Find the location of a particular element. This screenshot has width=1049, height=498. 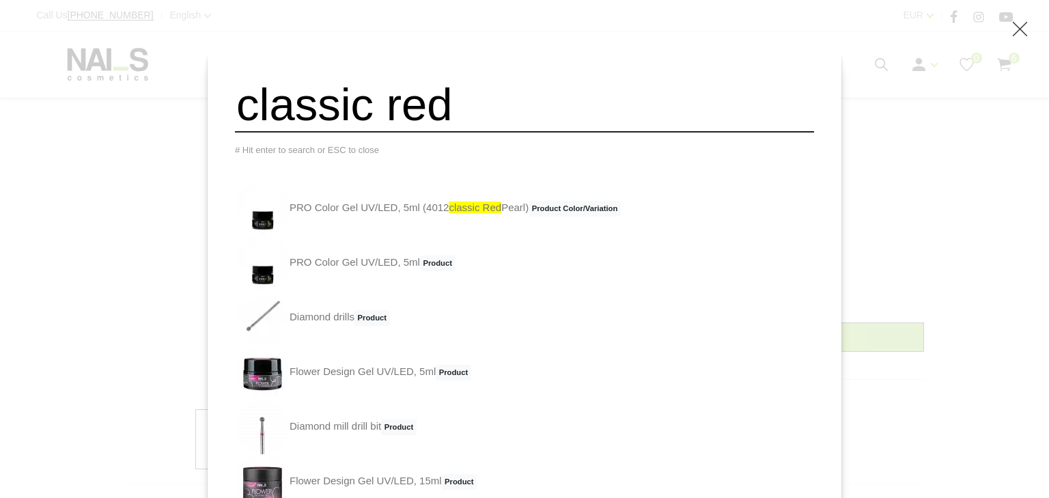

a: Flower Design Gel UV/LED, 5mlProduct is located at coordinates (353, 372).